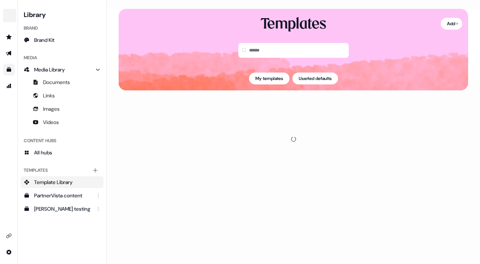  What do you see at coordinates (62, 122) in the screenshot?
I see `a: Videos` at bounding box center [62, 122].